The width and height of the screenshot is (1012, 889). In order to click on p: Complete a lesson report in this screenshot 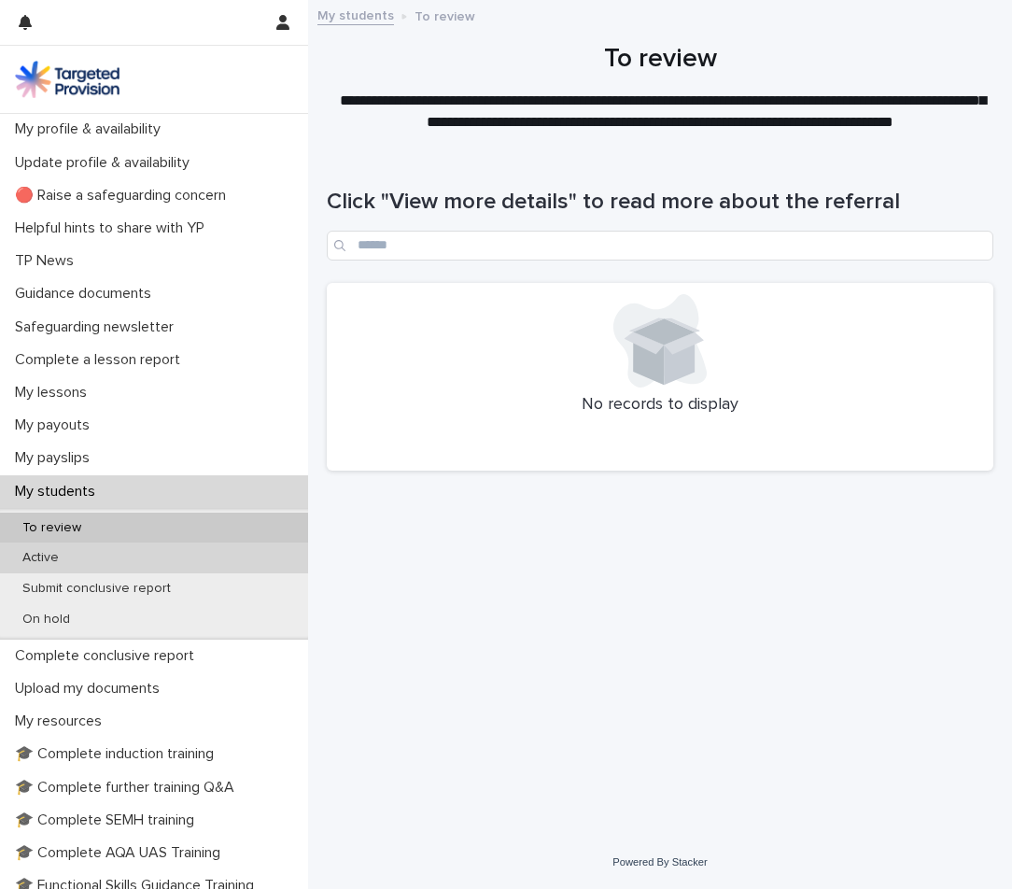, I will do `click(101, 360)`.